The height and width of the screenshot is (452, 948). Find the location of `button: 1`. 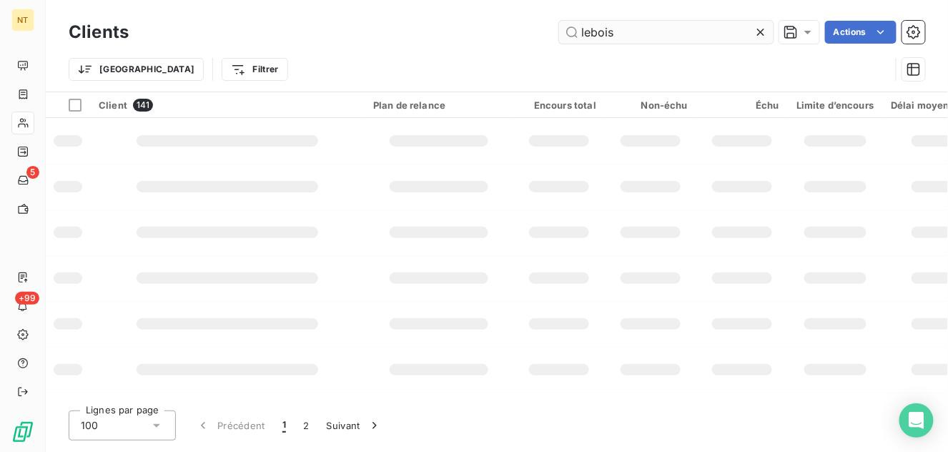

button: 1 is located at coordinates (284, 426).